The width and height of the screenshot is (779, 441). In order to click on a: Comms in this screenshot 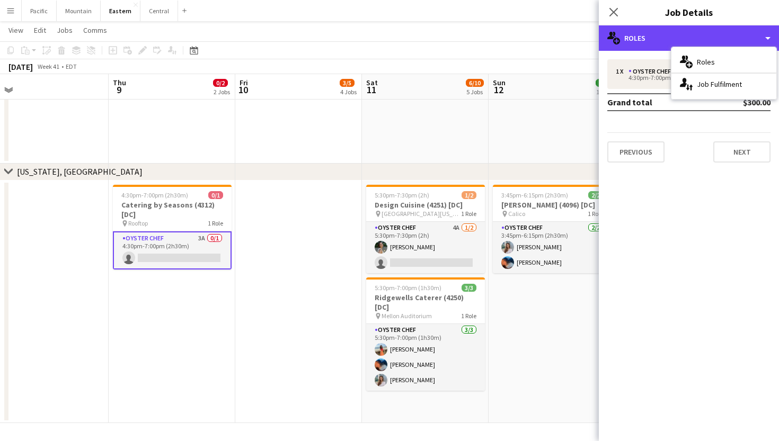, I will do `click(95, 30)`.